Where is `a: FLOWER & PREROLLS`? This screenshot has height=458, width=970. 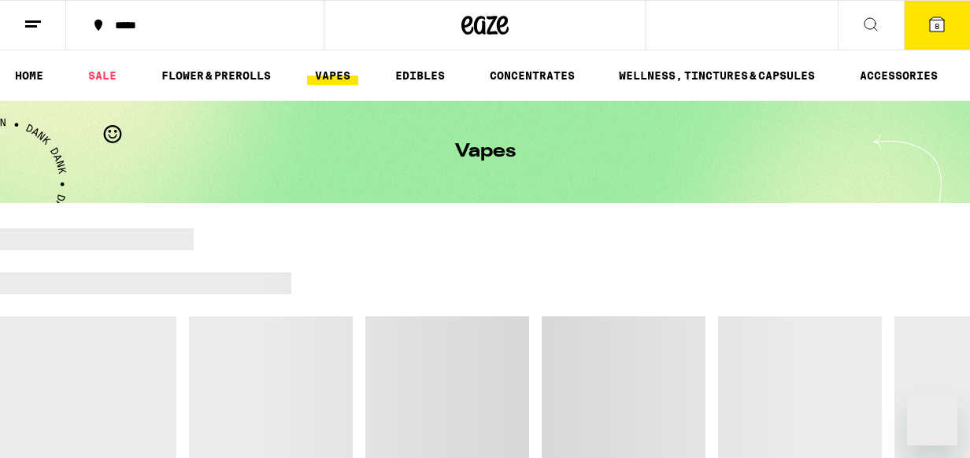 a: FLOWER & PREROLLS is located at coordinates (216, 76).